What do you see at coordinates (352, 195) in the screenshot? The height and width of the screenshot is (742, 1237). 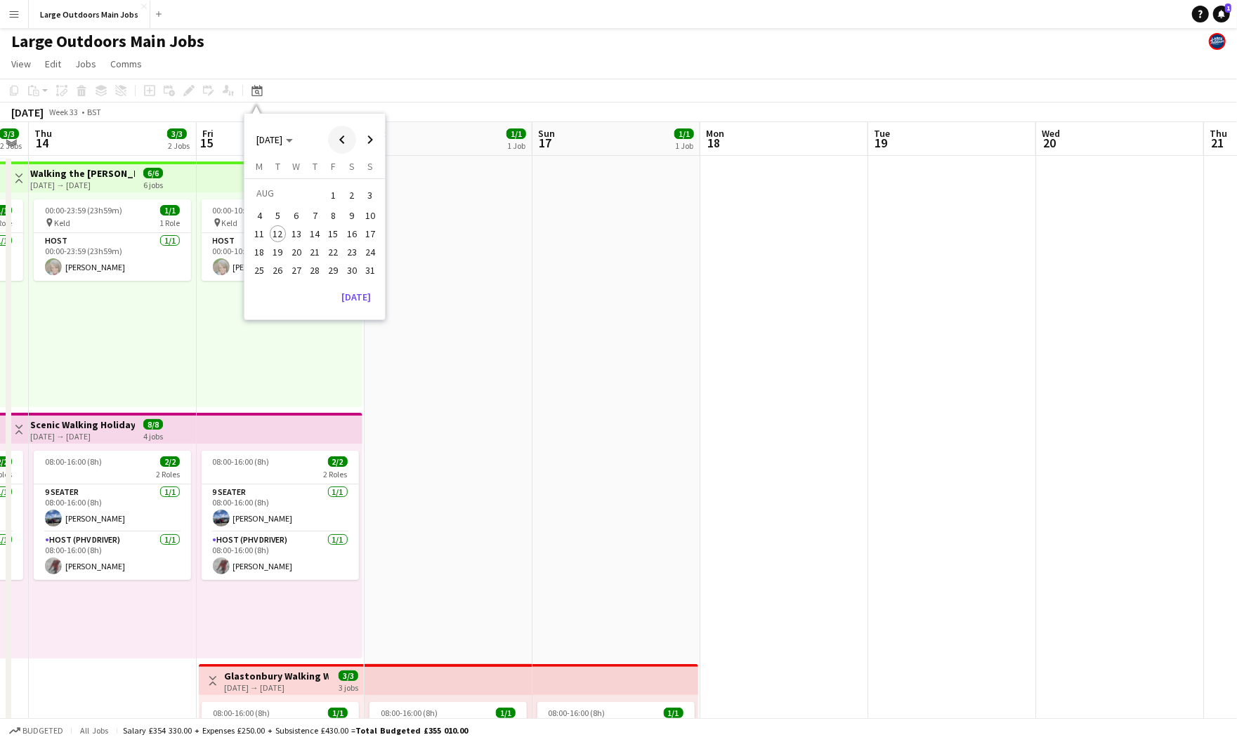 I see `span: 2` at bounding box center [352, 195].